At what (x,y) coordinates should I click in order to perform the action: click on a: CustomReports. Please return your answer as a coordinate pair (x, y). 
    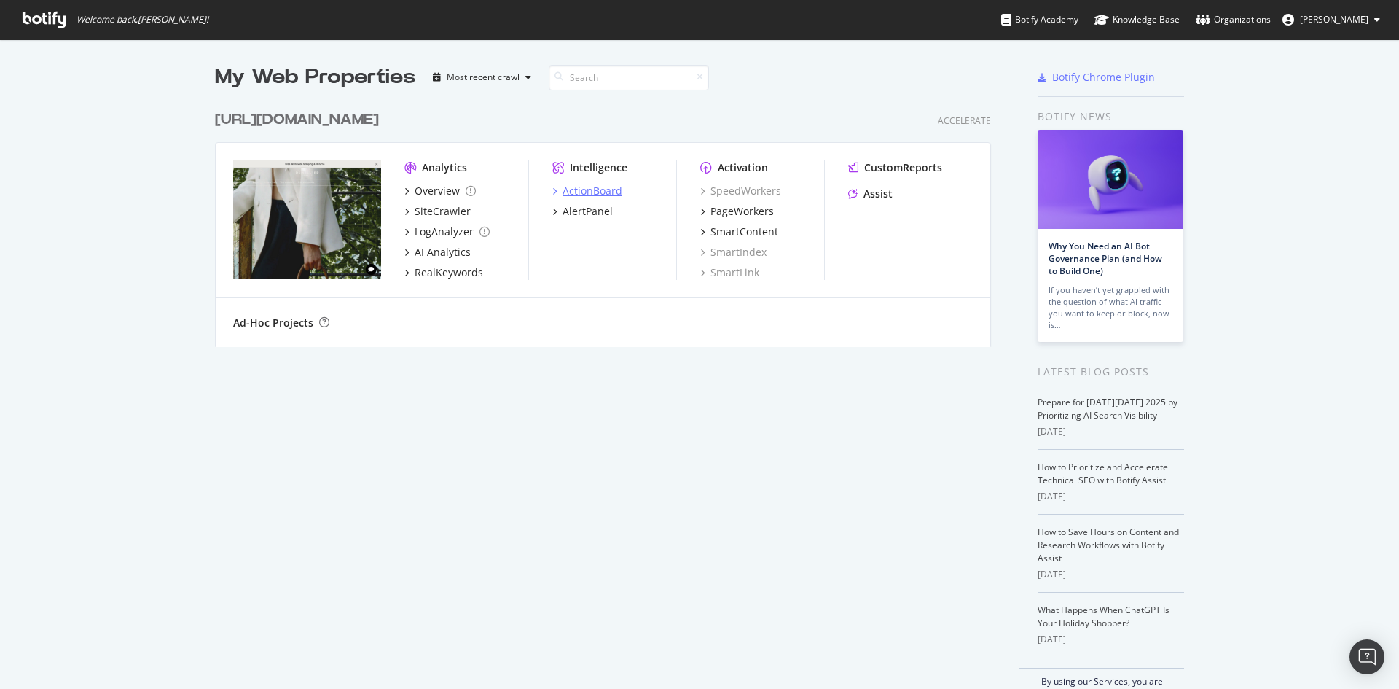
    Looking at the image, I should click on (895, 168).